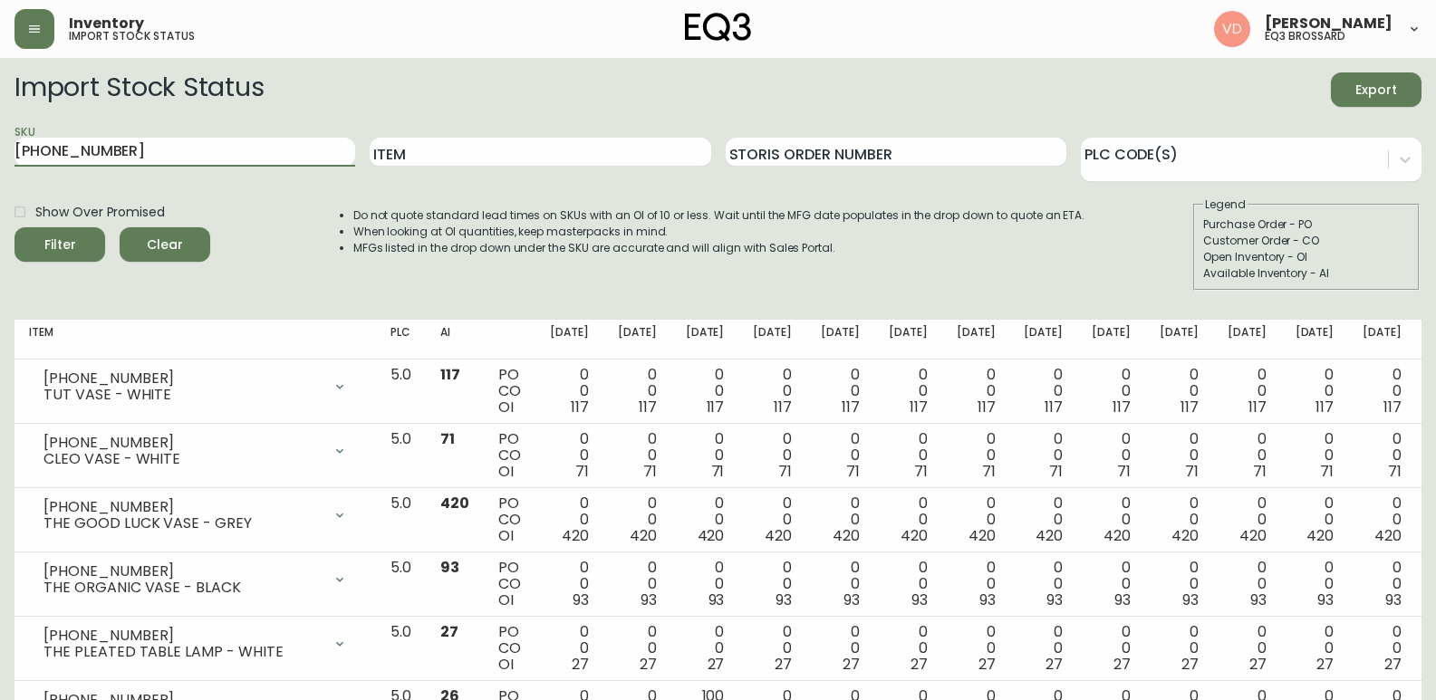  What do you see at coordinates (182, 524) in the screenshot?
I see `div: THE GOOD LUCK VASE - GREY` at bounding box center [182, 524].